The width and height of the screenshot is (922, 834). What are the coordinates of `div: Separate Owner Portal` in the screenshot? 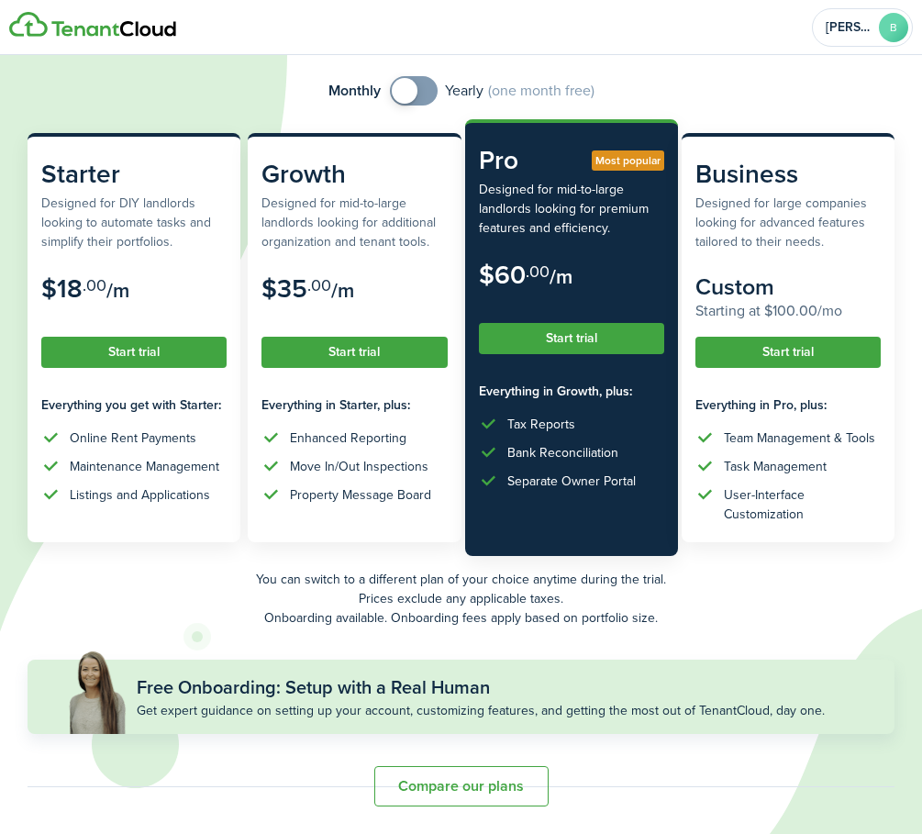 It's located at (571, 481).